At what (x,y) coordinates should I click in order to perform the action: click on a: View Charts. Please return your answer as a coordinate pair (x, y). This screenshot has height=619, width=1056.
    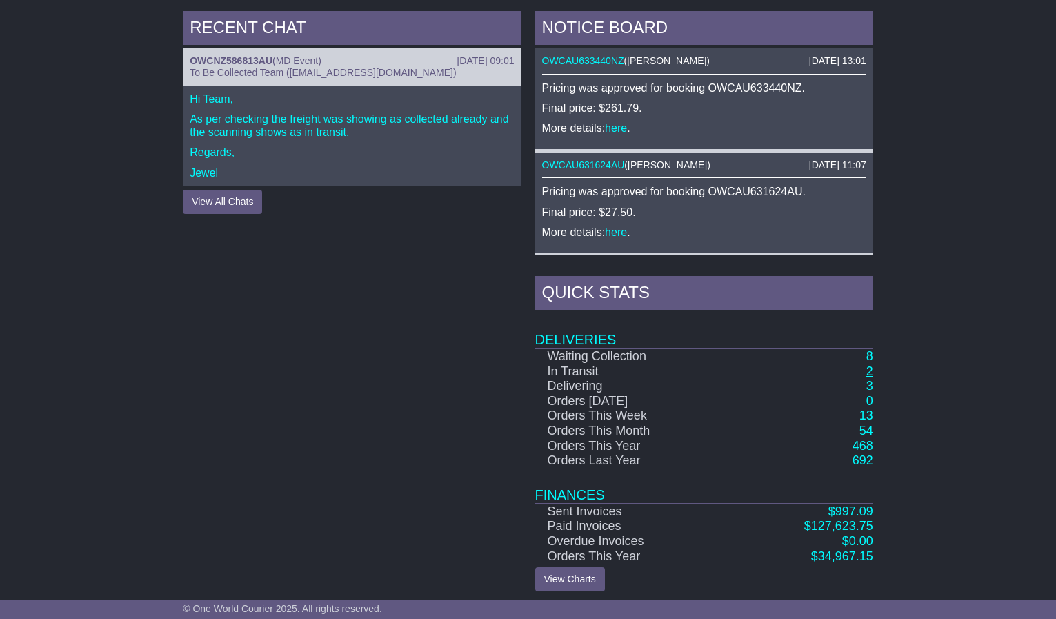
    Looking at the image, I should click on (570, 579).